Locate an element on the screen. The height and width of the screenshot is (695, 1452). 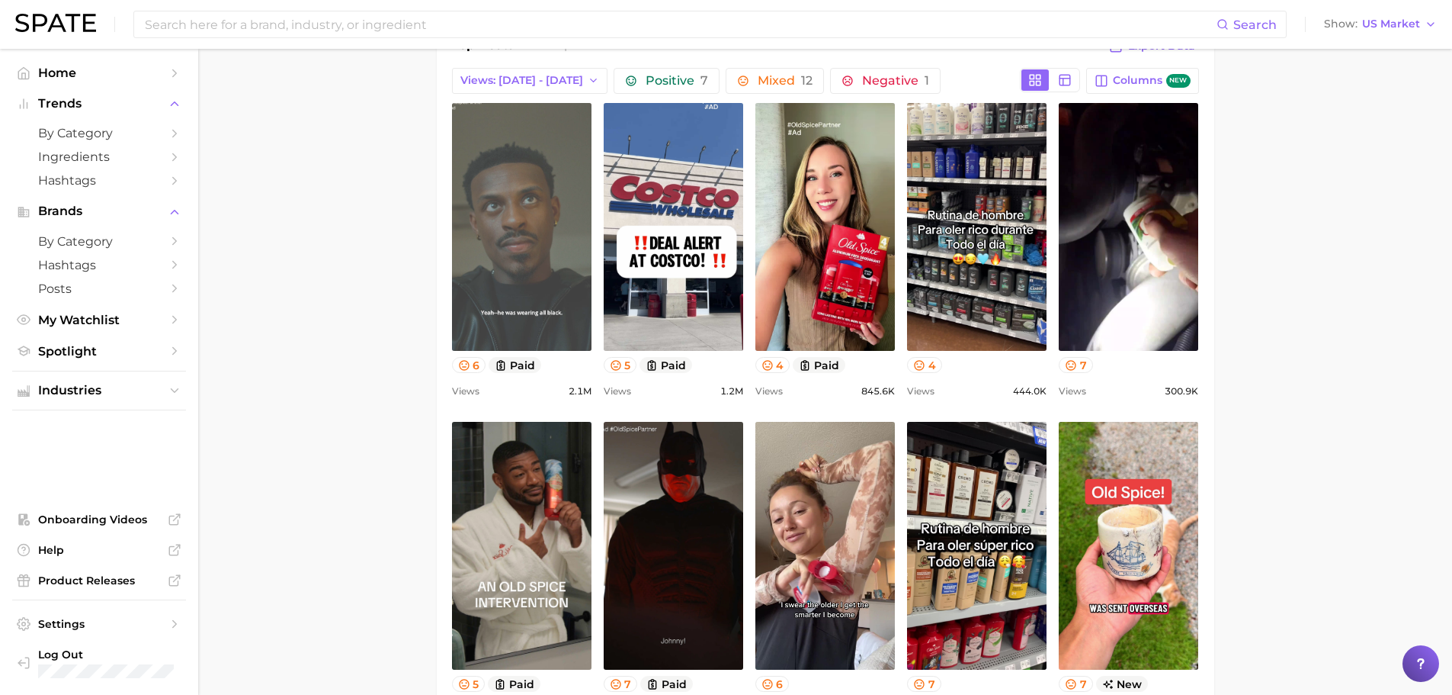
span: My Watchlist is located at coordinates (99, 319).